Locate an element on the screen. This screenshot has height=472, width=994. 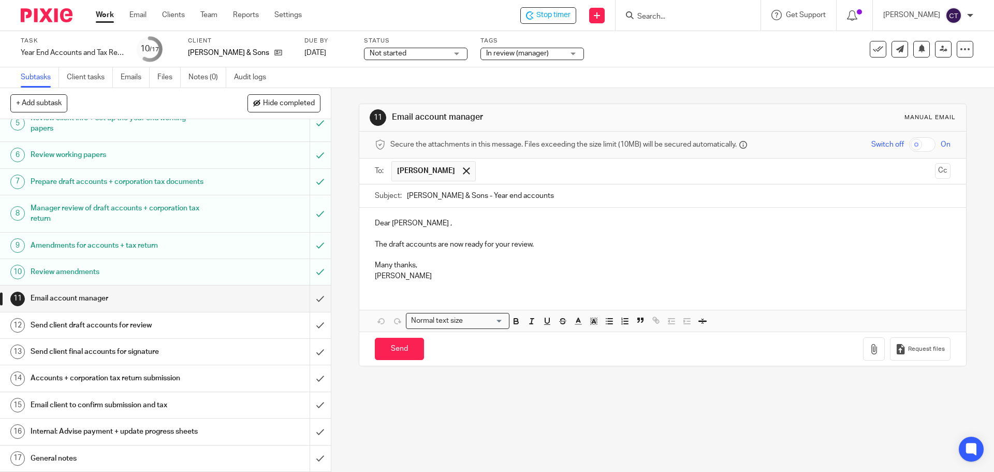
h1: Accounts + corporation tax return submission is located at coordinates (120, 378).